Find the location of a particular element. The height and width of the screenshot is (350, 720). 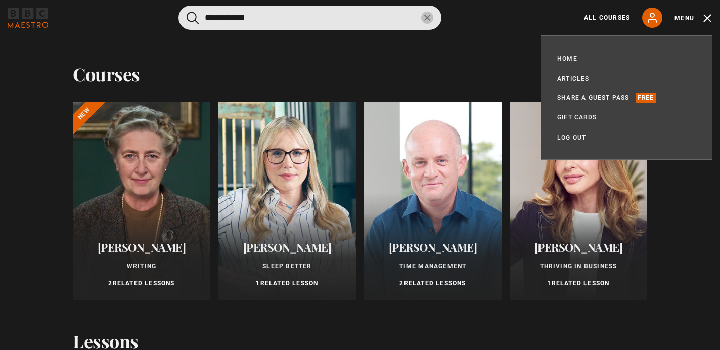

a: Articles is located at coordinates (573, 79).